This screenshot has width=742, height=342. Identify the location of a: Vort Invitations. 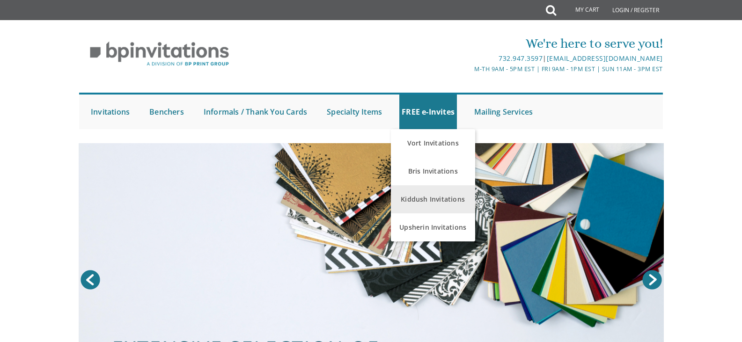
(433, 143).